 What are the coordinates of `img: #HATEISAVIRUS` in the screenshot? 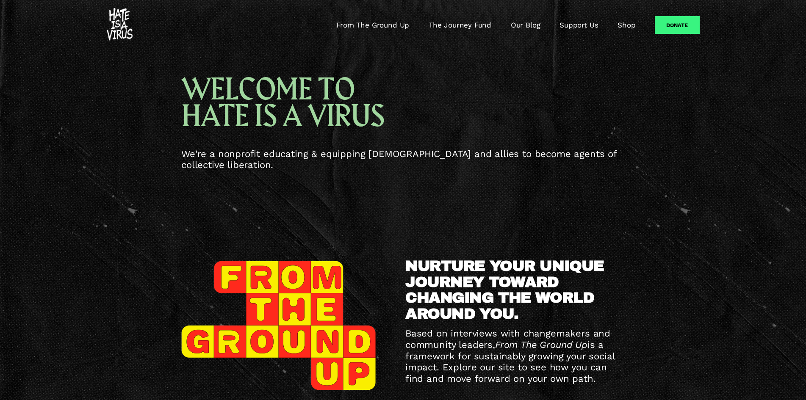 It's located at (119, 25).